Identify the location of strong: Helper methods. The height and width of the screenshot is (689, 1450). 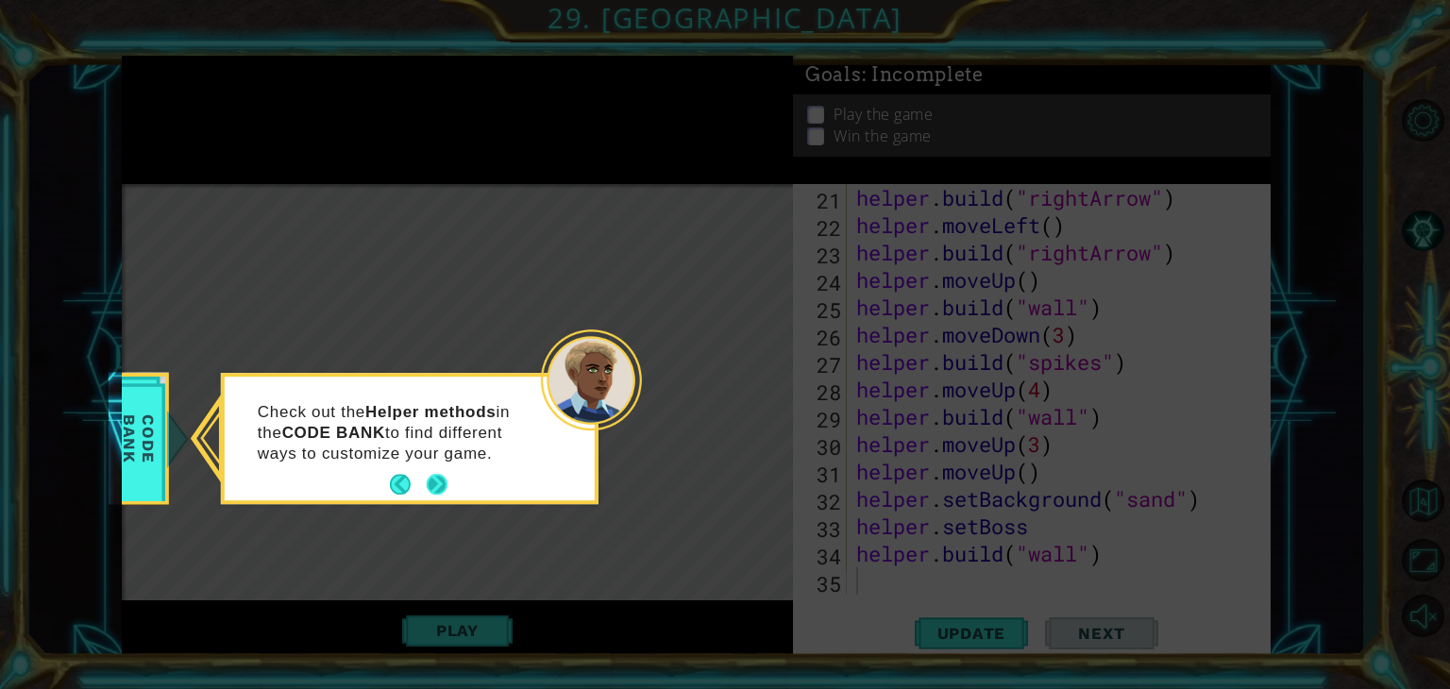
(430, 411).